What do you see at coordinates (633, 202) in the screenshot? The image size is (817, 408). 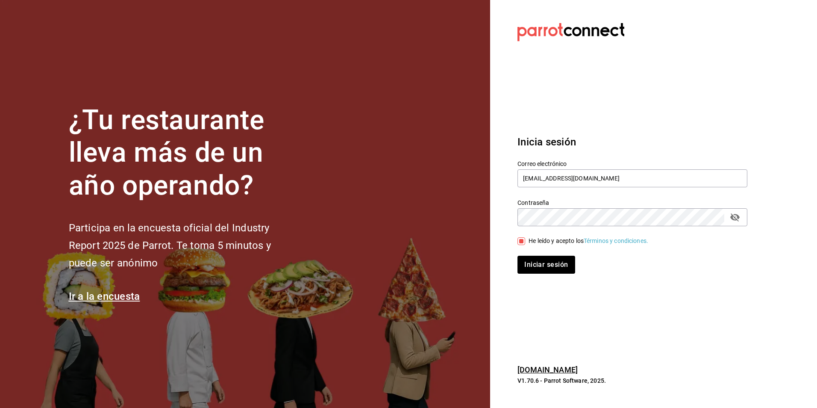 I see `label: Contraseña` at bounding box center [633, 202].